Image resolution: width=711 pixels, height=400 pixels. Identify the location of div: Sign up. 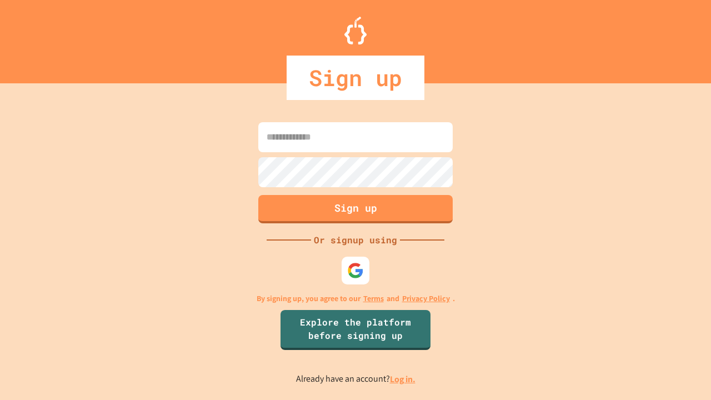
(356, 78).